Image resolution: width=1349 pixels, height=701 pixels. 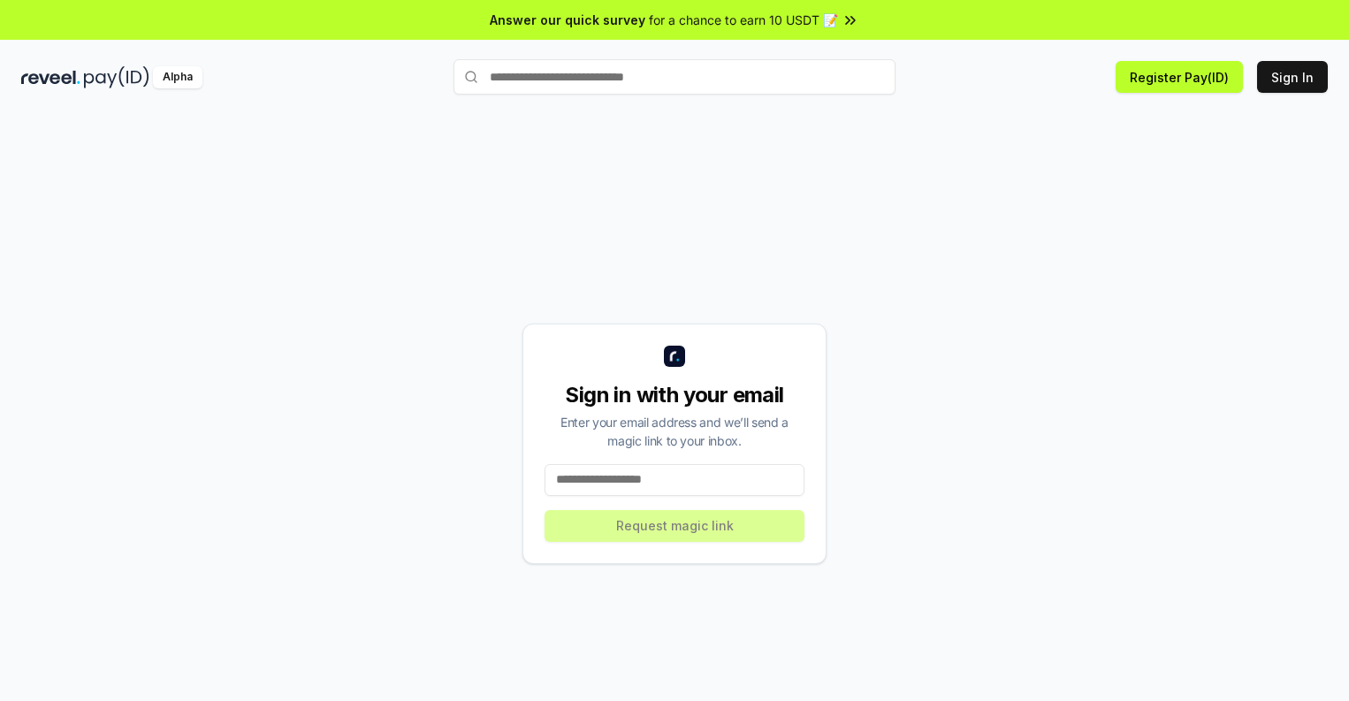 What do you see at coordinates (675, 395) in the screenshot?
I see `div: Sign in with your email` at bounding box center [675, 395].